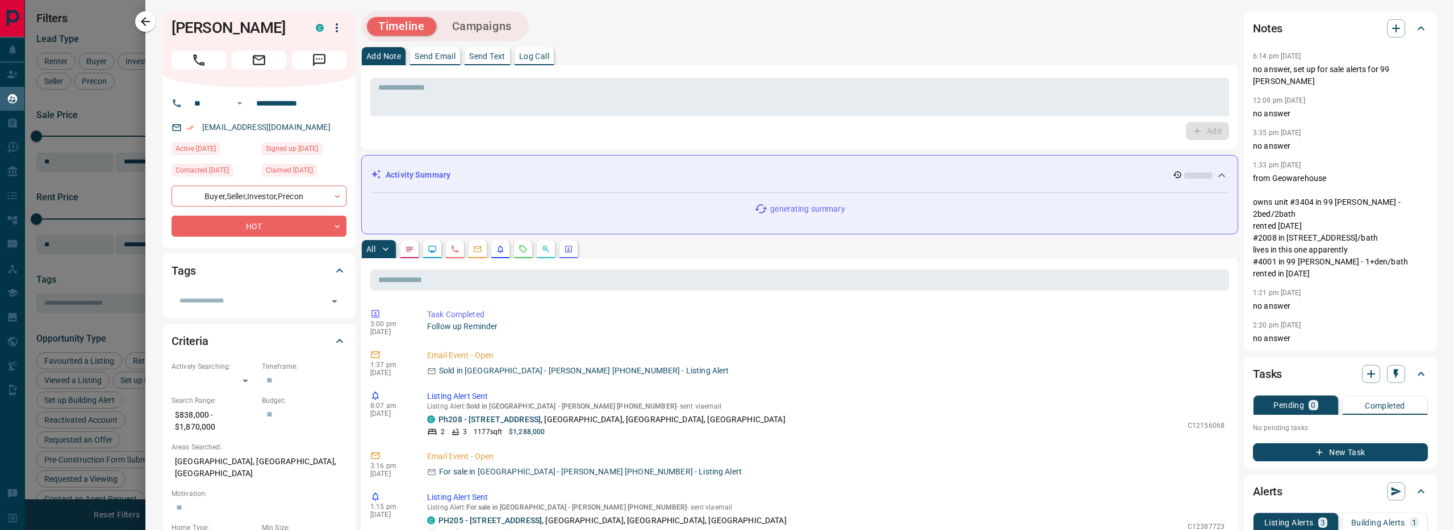  What do you see at coordinates (183, 271) in the screenshot?
I see `h2: Tags` at bounding box center [183, 271].